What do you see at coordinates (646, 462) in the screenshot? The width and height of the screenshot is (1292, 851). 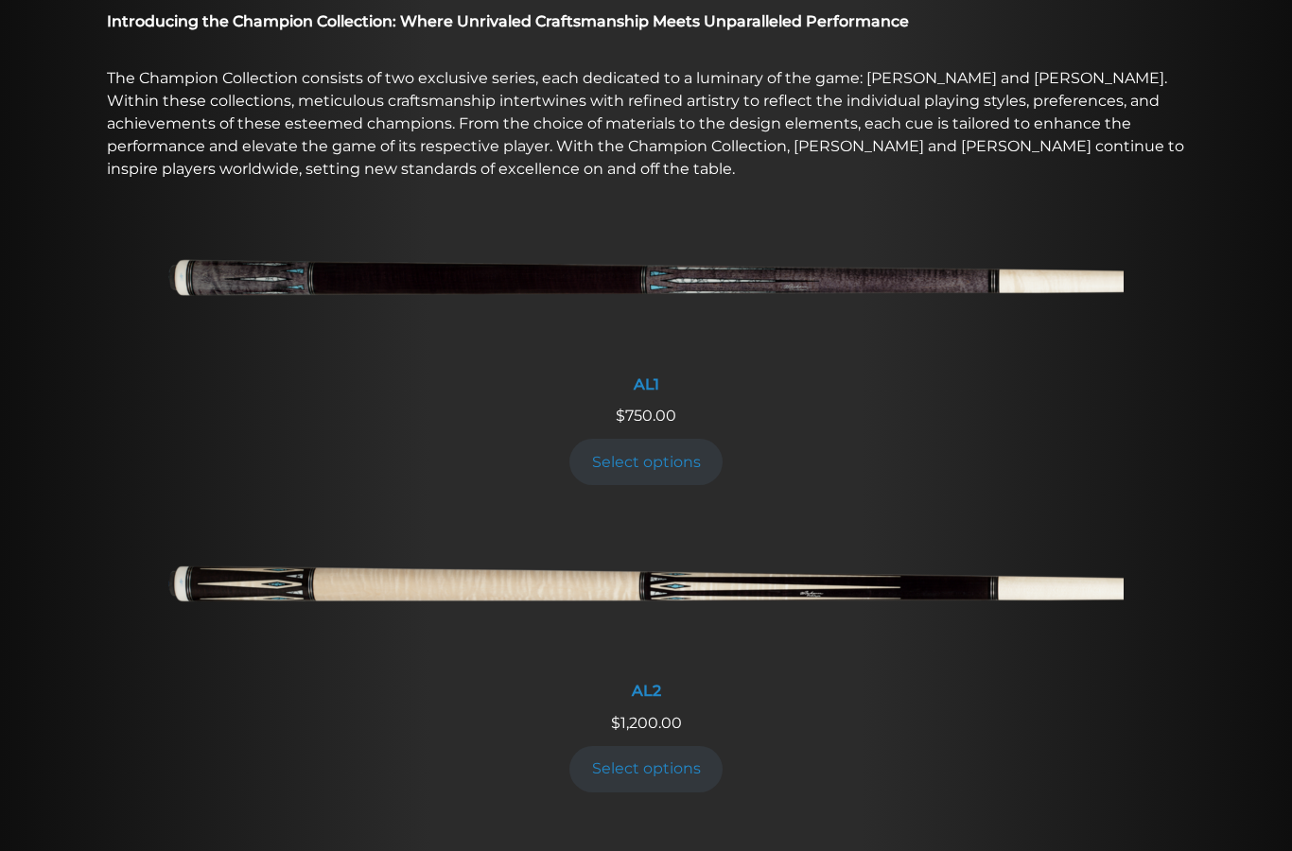 I see `a: Add to cart: “AL1”` at bounding box center [646, 462].